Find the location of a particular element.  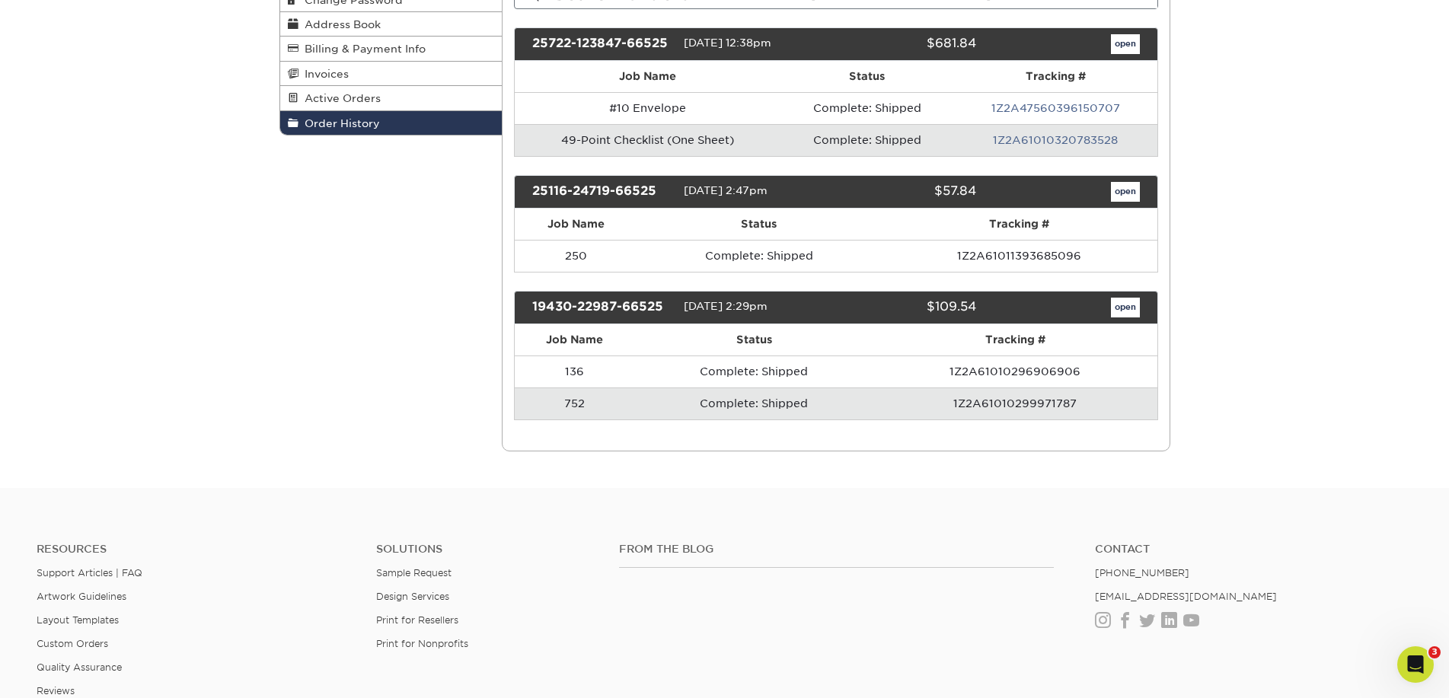

td: 1Z2A61011393685096 is located at coordinates (1019, 256).